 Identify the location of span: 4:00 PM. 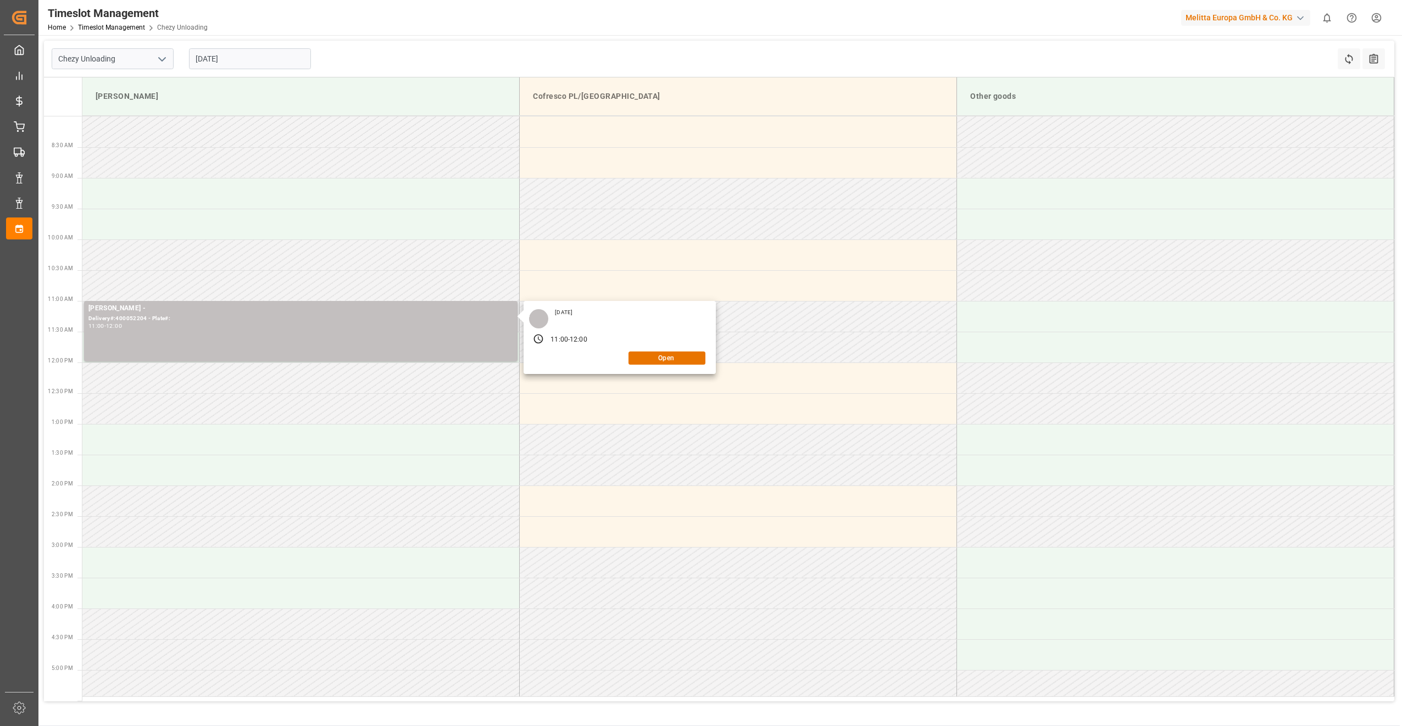
(62, 607).